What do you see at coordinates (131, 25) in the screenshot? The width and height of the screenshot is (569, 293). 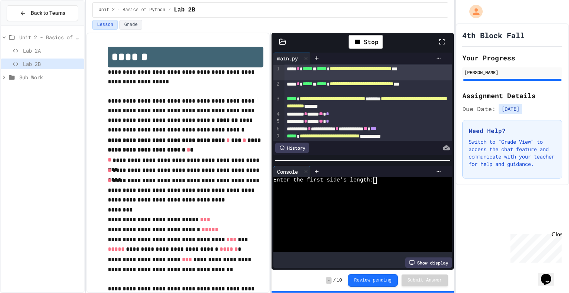 I see `button: Grade` at bounding box center [131, 25].